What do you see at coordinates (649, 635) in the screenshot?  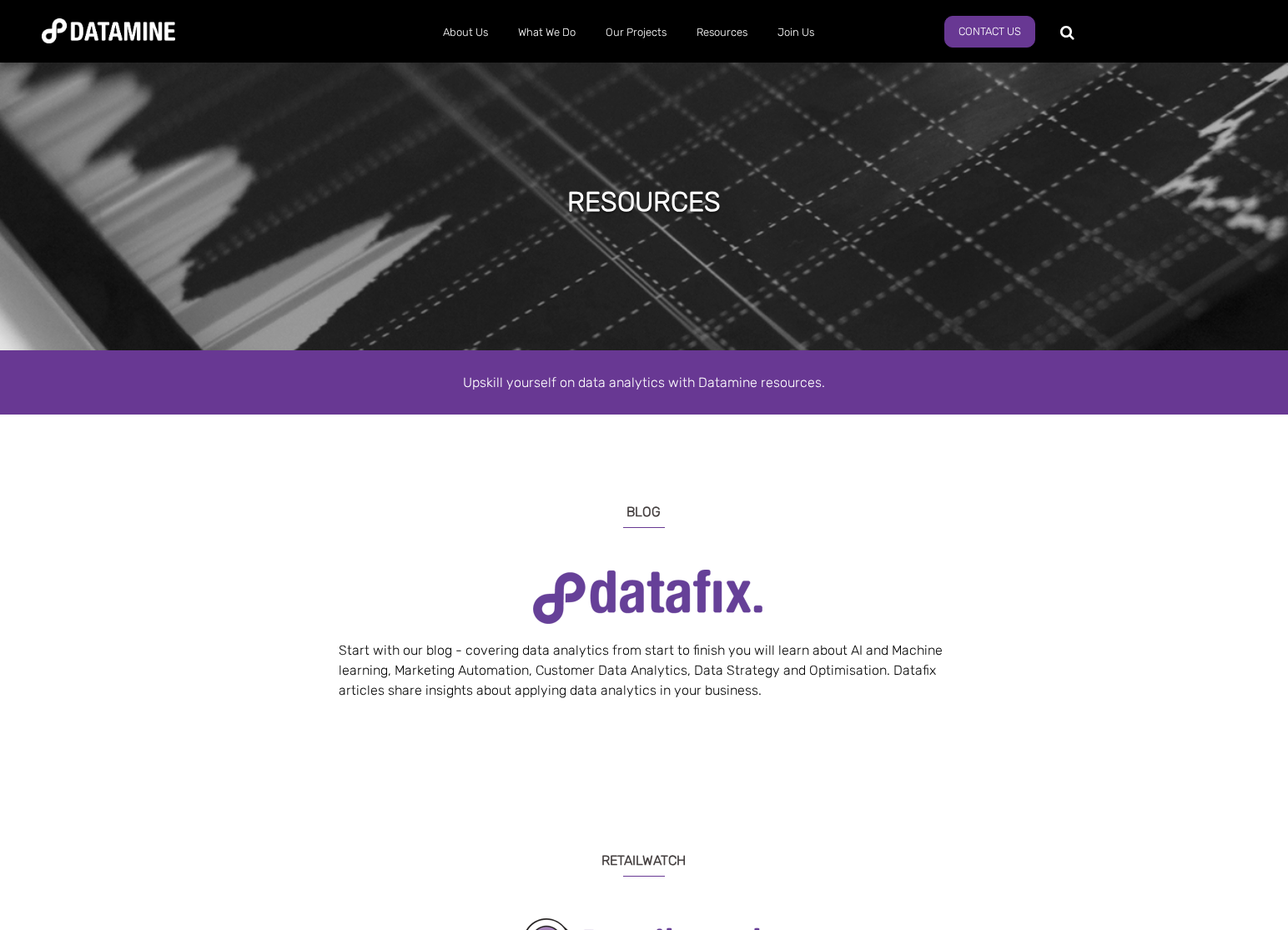 I see `p: Start with our blog - covering data analytics from start to finish you will learn about AI and Ma...` at bounding box center [649, 635].